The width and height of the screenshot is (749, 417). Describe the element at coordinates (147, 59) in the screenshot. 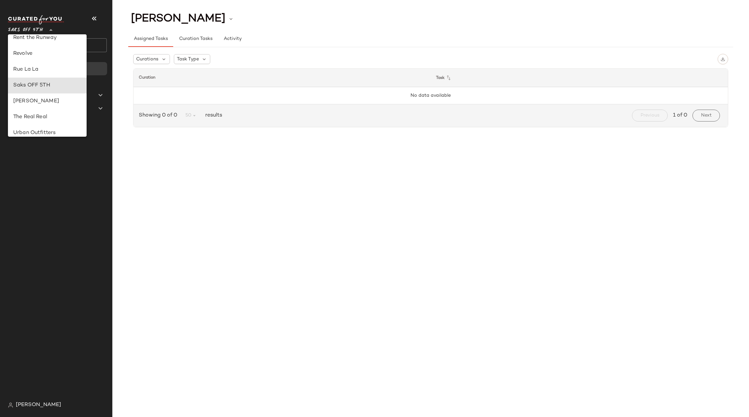

I see `span: Curations` at that location.